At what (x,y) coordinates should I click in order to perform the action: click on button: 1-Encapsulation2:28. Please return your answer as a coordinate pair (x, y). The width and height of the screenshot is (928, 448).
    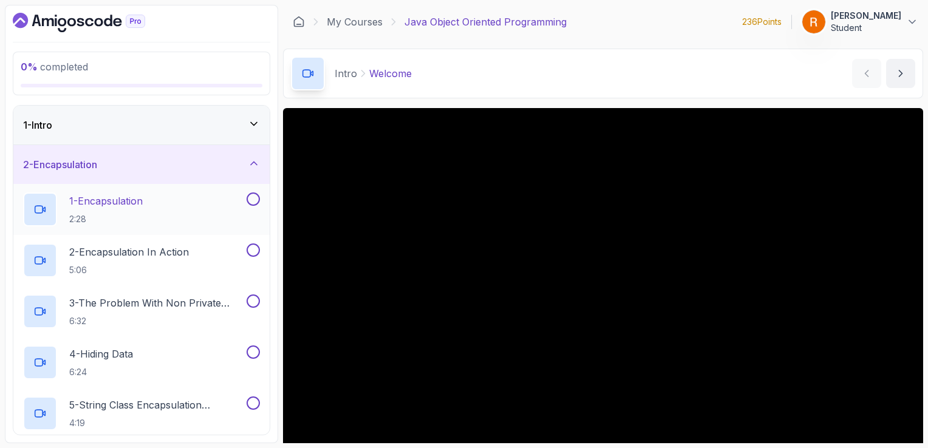
    Looking at the image, I should click on (142, 210).